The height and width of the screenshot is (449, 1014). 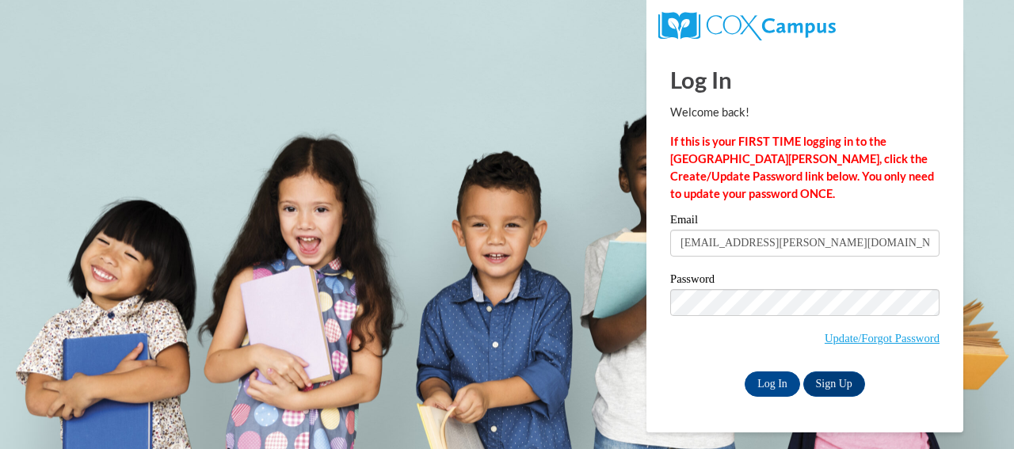 What do you see at coordinates (834, 384) in the screenshot?
I see `a: Sign Up` at bounding box center [834, 384].